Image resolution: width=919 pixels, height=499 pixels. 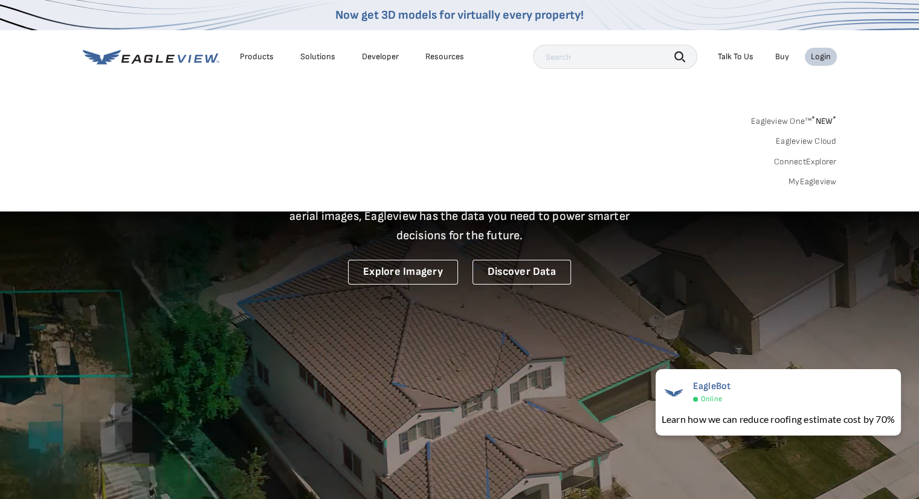 What do you see at coordinates (257, 57) in the screenshot?
I see `div: Products` at bounding box center [257, 57].